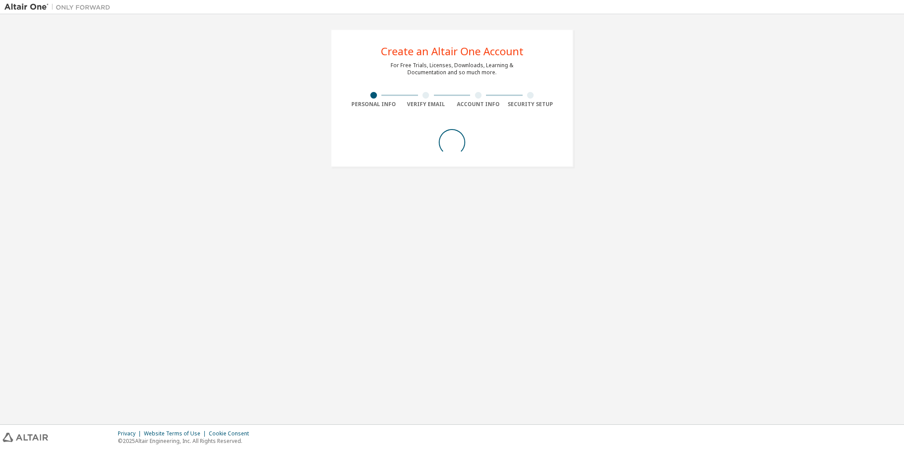 The image size is (904, 450). I want to click on div: Verify Email, so click(426, 104).